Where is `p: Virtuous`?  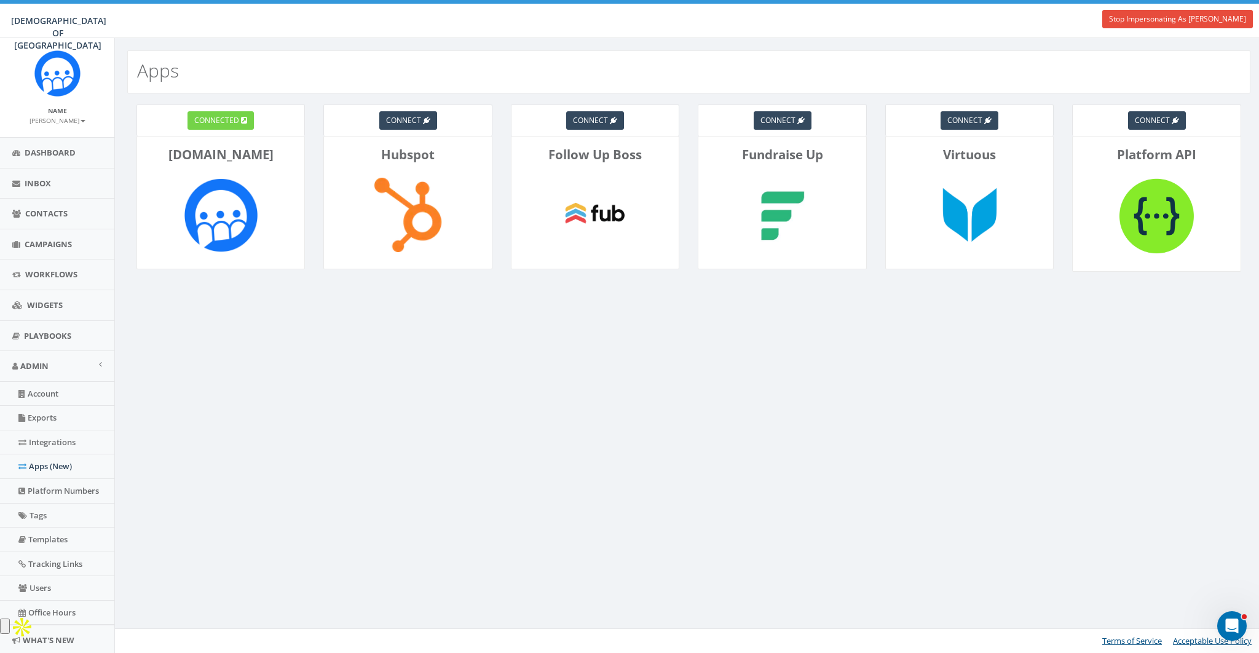 p: Virtuous is located at coordinates (969, 154).